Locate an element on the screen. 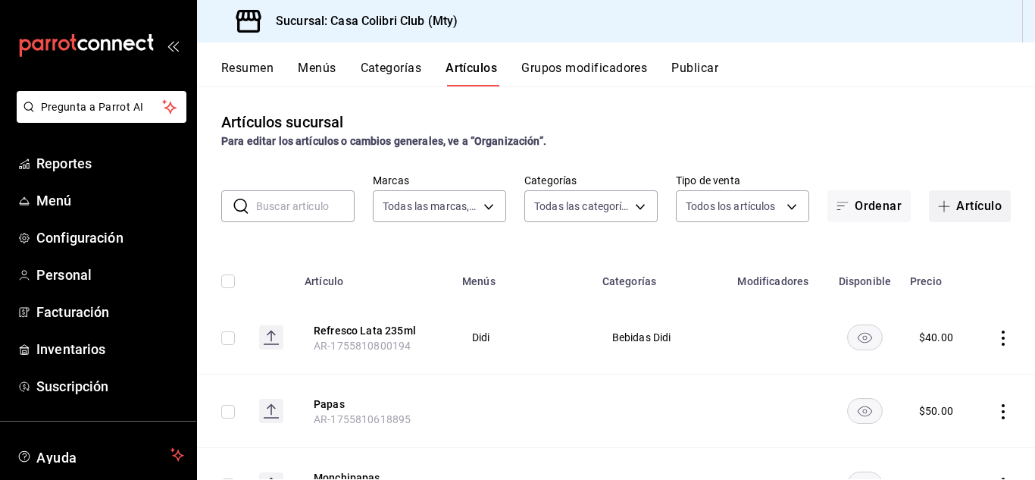  button: Grupos modificadores is located at coordinates (584, 73).